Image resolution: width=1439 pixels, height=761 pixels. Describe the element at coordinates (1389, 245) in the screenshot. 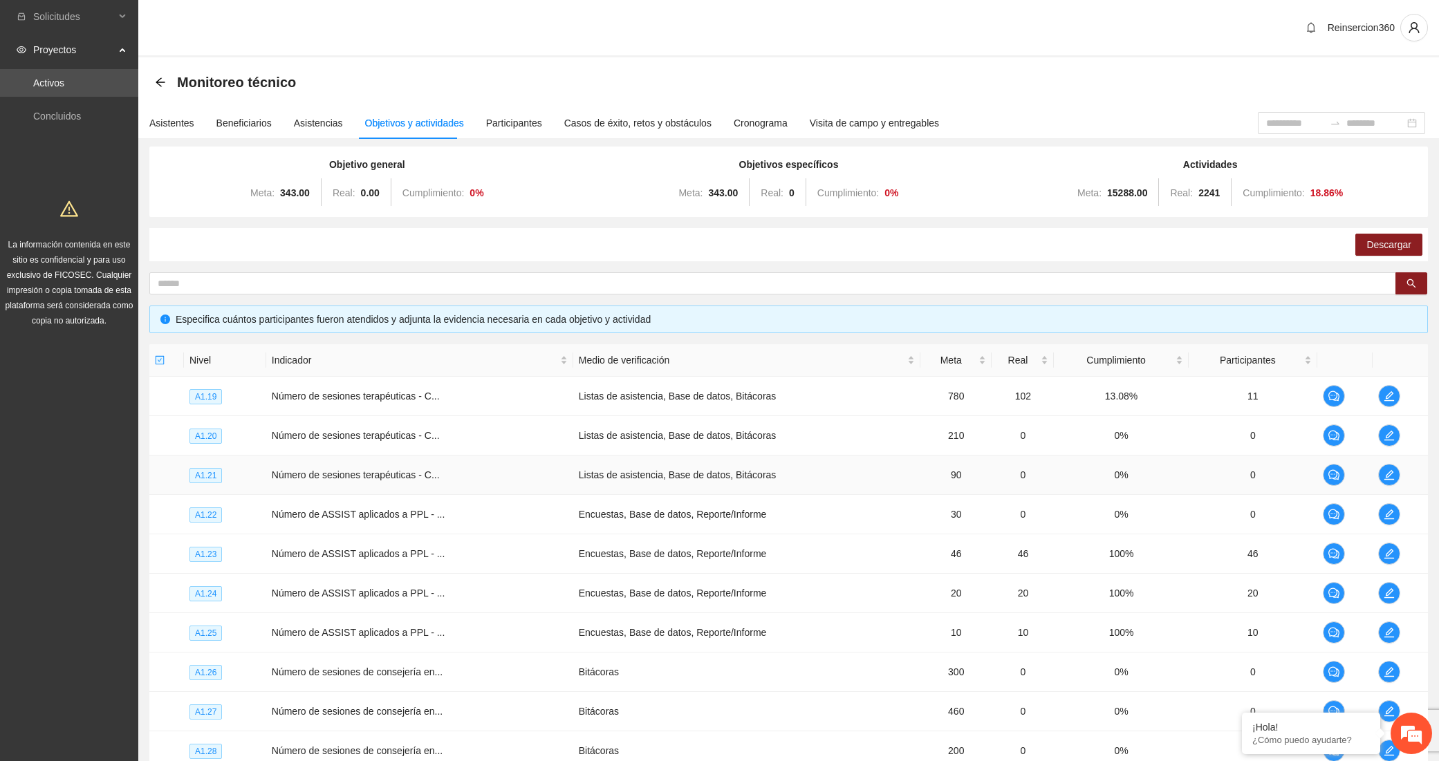

I see `button: Descargar` at that location.